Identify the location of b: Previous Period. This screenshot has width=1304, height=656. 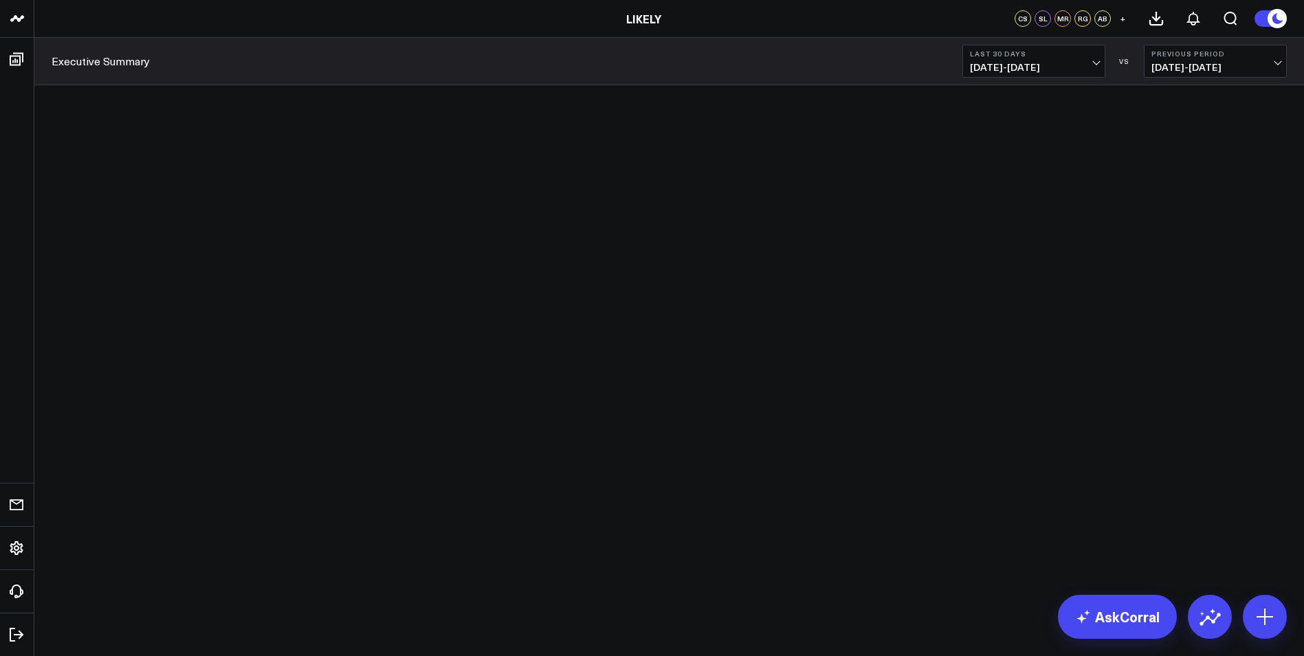
(1216, 54).